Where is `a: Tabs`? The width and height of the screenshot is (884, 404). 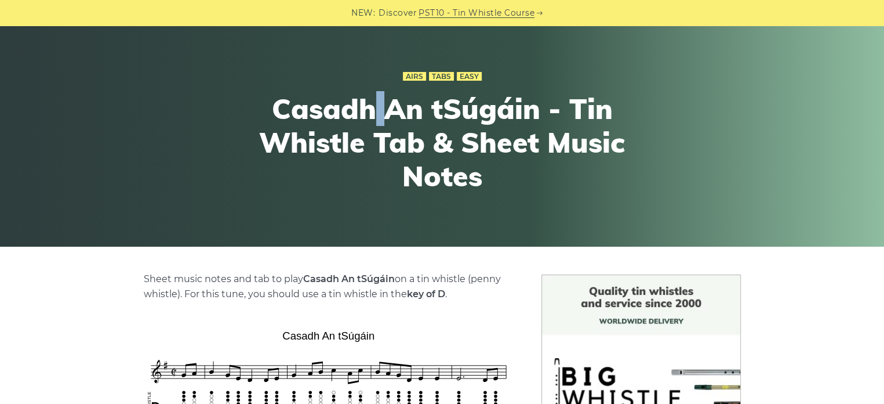
a: Tabs is located at coordinates (441, 77).